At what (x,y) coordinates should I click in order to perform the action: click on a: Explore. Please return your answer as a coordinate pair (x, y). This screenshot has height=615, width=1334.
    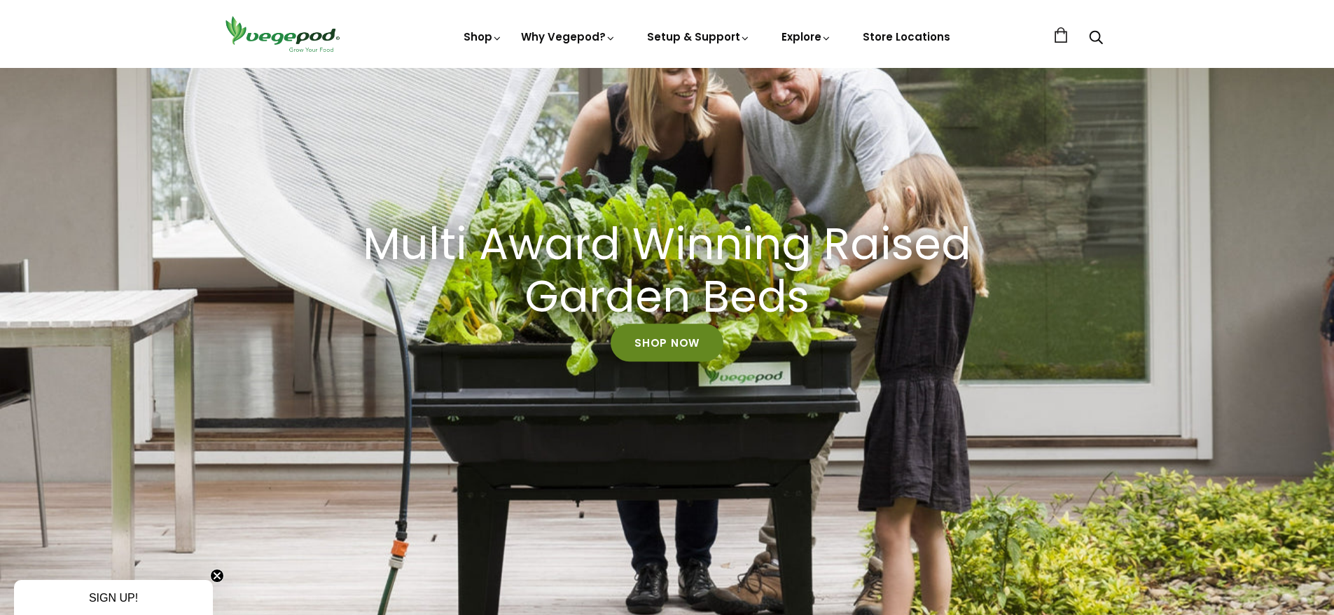
    Looking at the image, I should click on (807, 36).